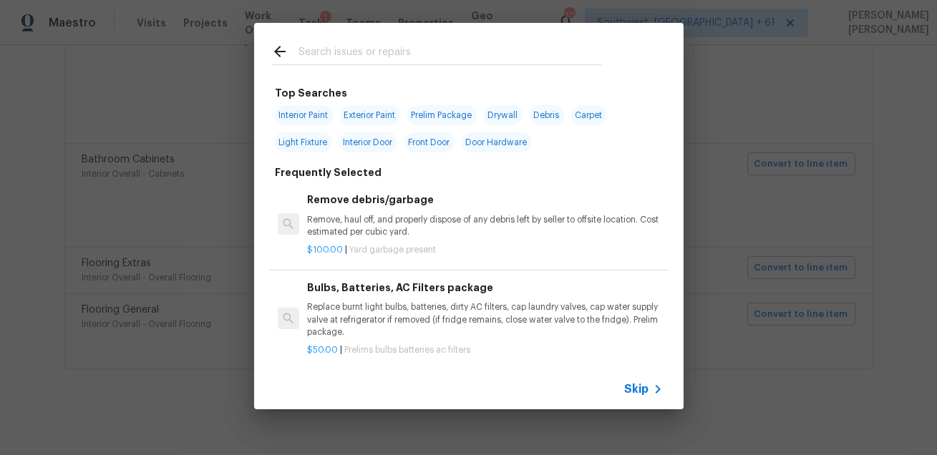  What do you see at coordinates (485, 200) in the screenshot?
I see `h6: Remove debris/garbage` at bounding box center [485, 200].